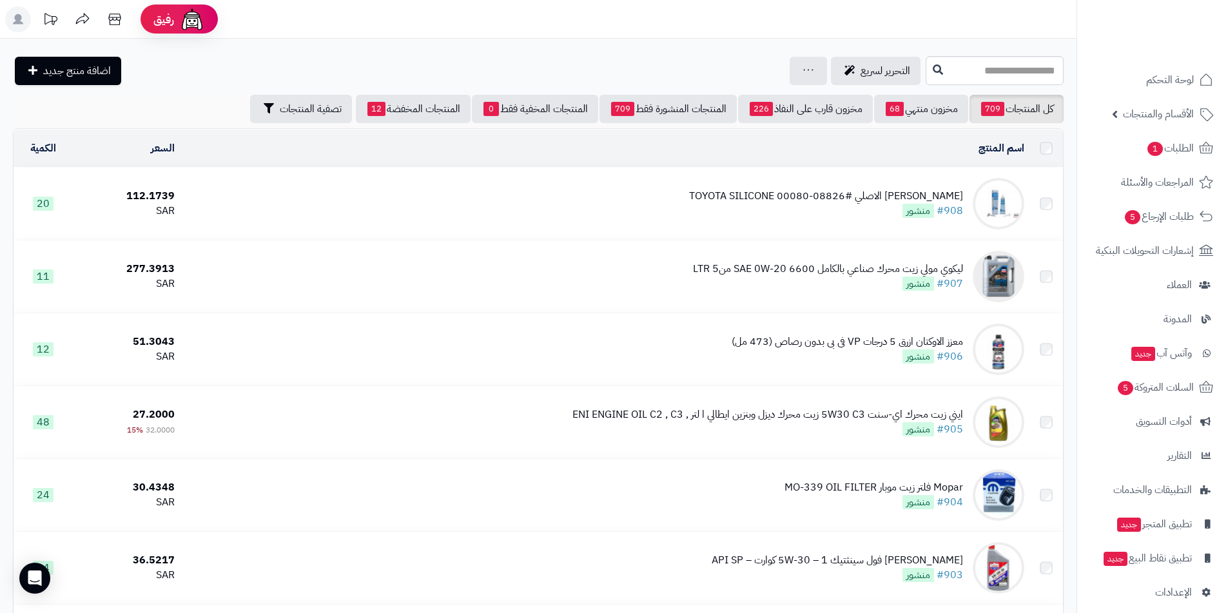  I want to click on a: مخزون قارب على النفاذ226, so click(805, 109).